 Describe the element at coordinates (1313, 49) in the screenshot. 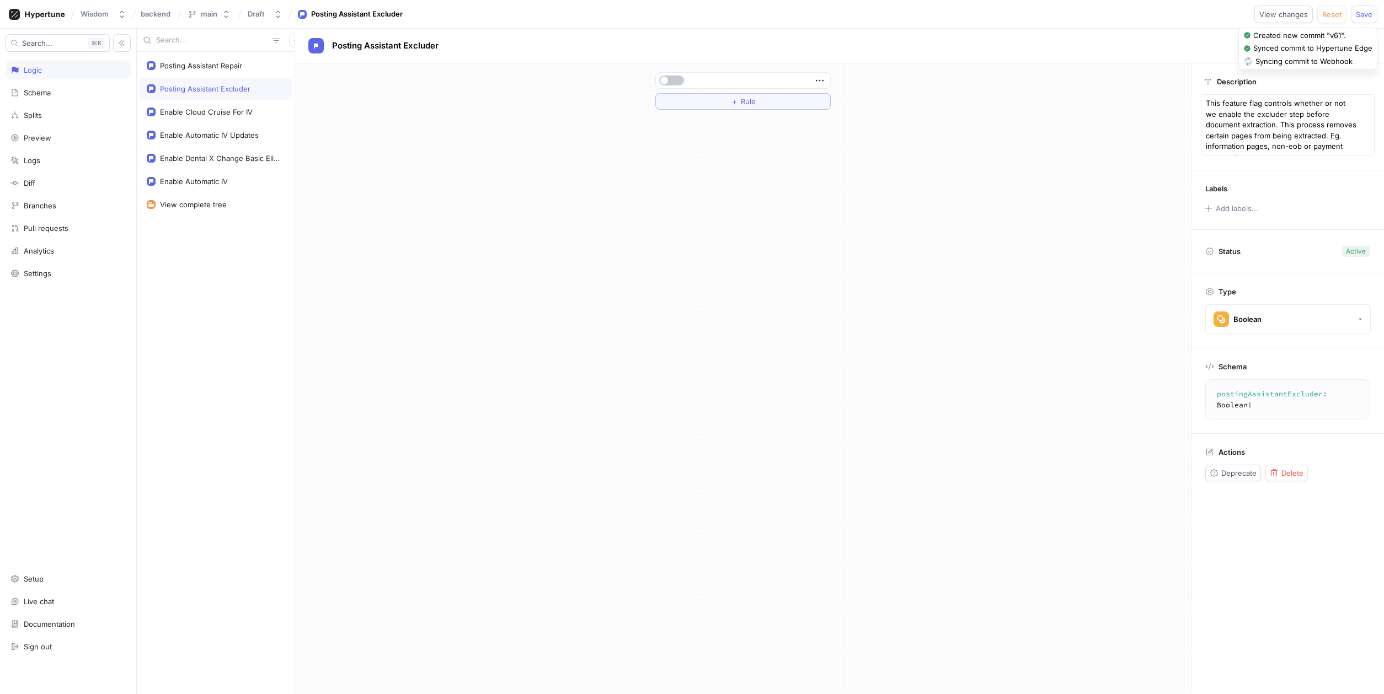

I see `div: Synced commit to Hypertune Edge` at that location.